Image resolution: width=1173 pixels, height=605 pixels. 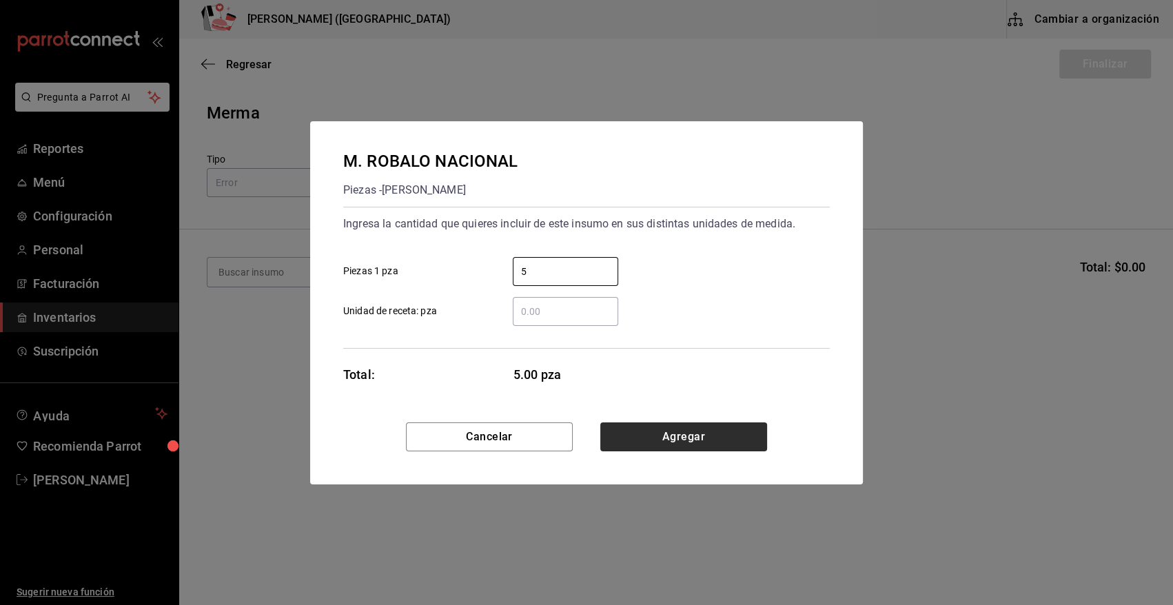 What do you see at coordinates (359, 374) in the screenshot?
I see `div: Total:` at bounding box center [359, 374].